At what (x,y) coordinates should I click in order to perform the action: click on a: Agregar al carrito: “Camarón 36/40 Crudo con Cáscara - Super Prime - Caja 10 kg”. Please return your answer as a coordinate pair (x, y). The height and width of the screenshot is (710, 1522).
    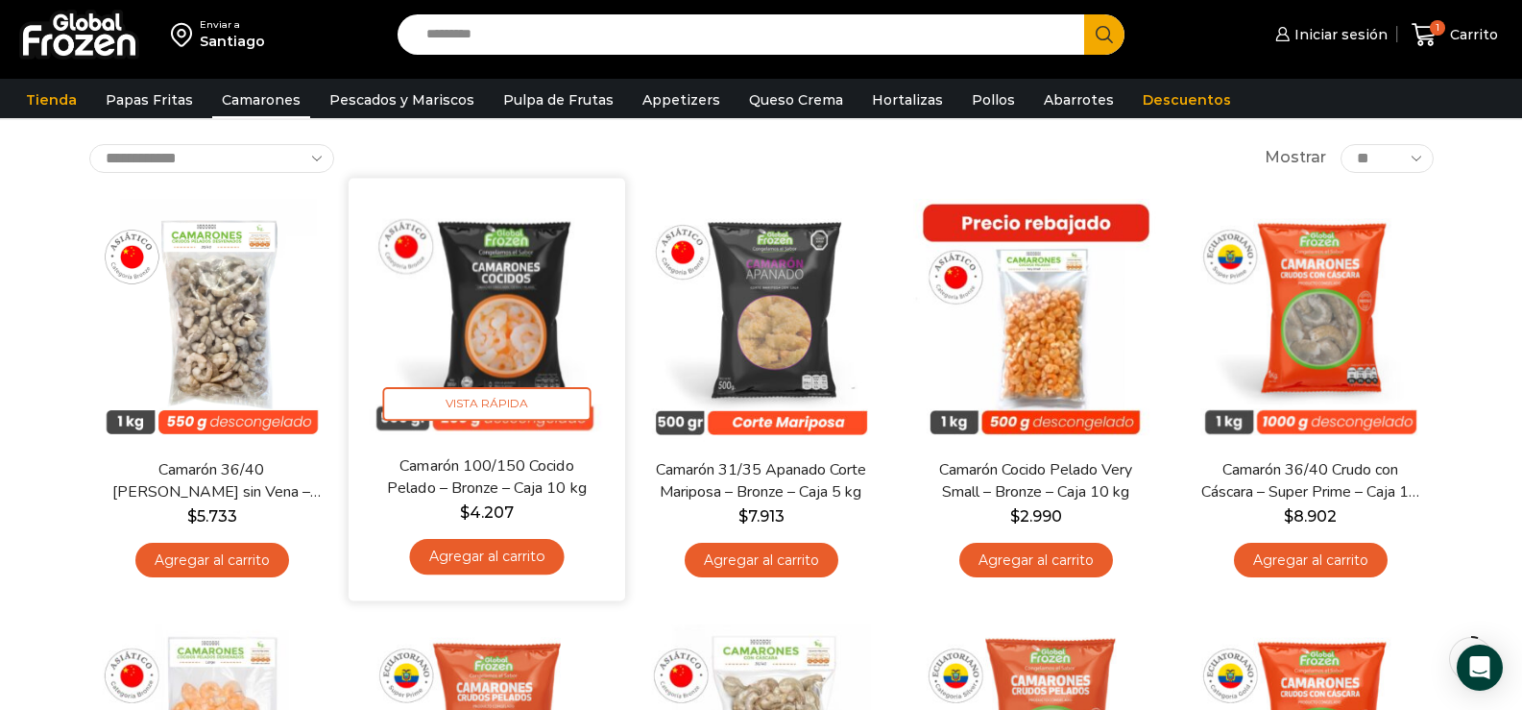
    Looking at the image, I should click on (1311, 560).